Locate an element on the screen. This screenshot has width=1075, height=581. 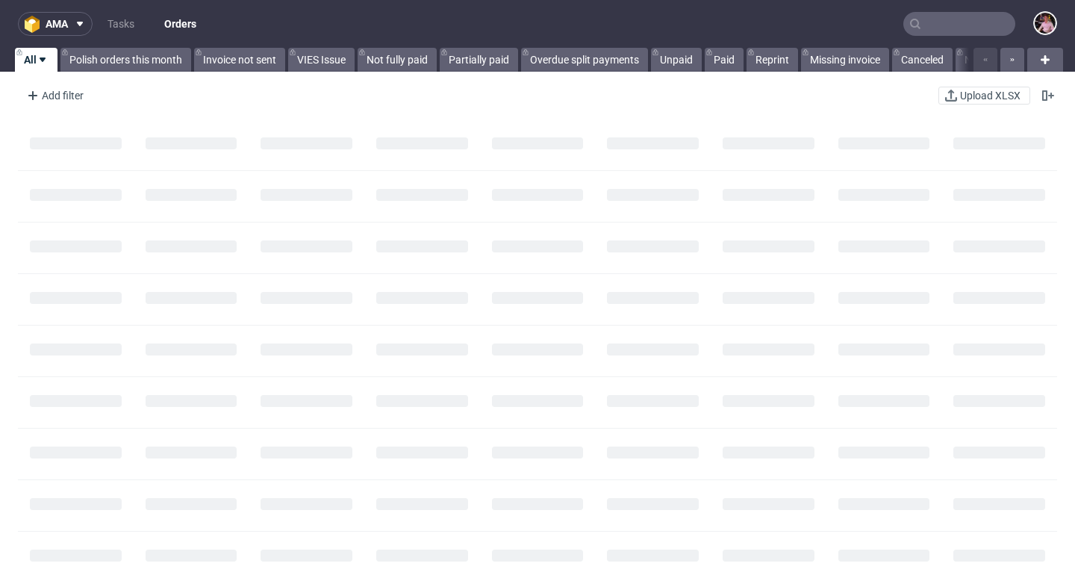
a: Not fully paid is located at coordinates (397, 60).